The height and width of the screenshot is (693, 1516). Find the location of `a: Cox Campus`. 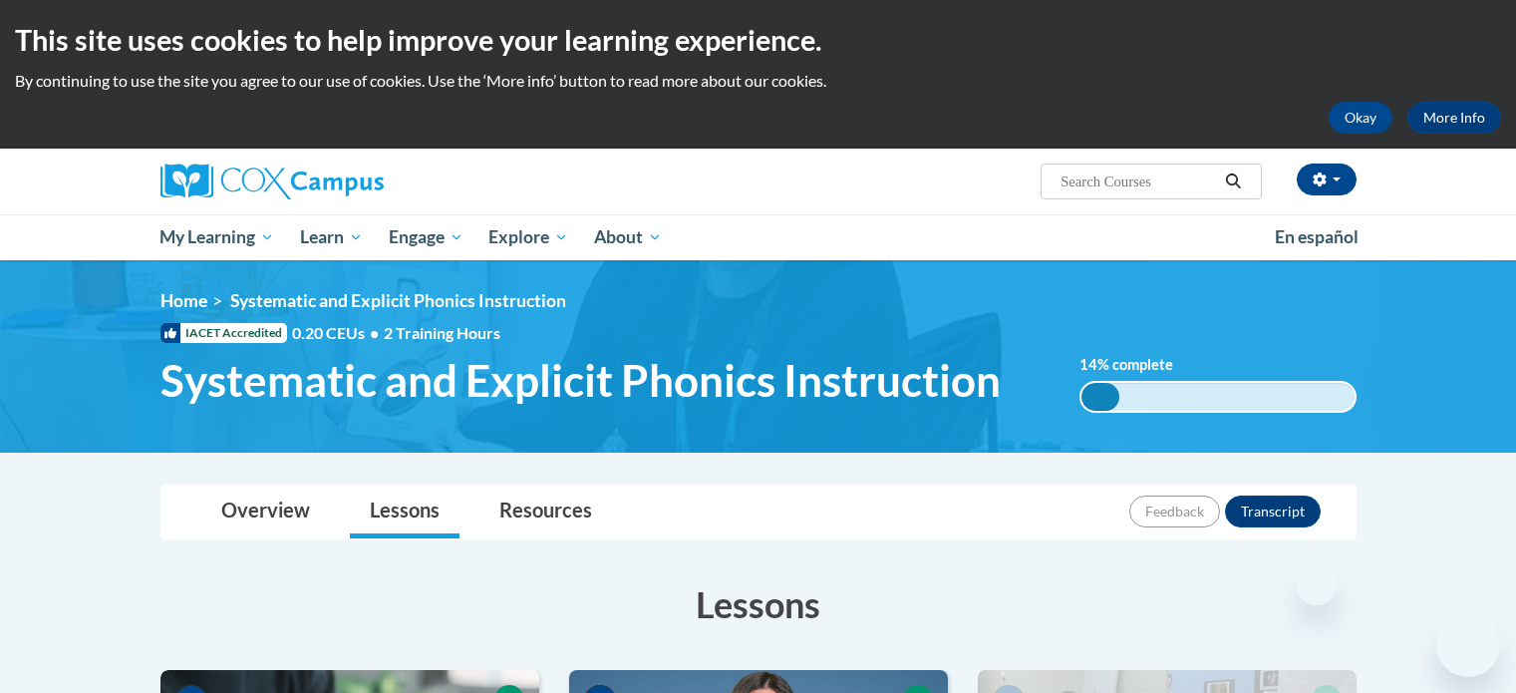

a: Cox Campus is located at coordinates (350, 181).